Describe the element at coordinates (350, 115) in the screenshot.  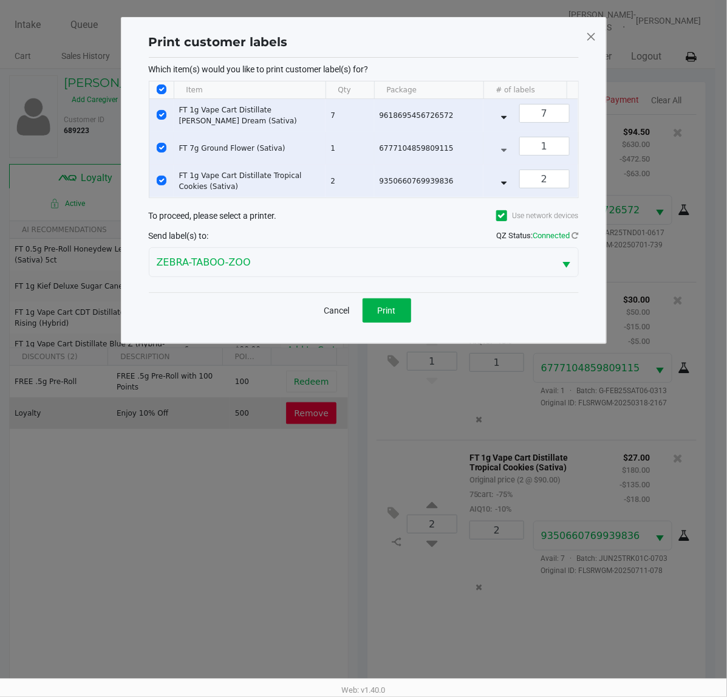
I see `td: 7` at that location.